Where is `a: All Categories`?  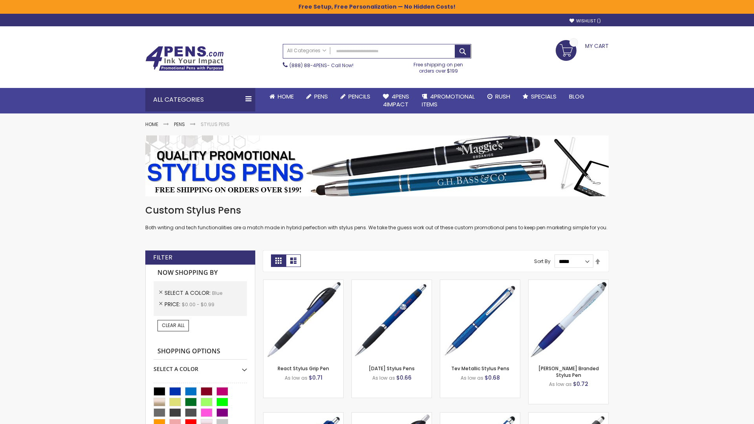 a: All Categories is located at coordinates (307, 51).